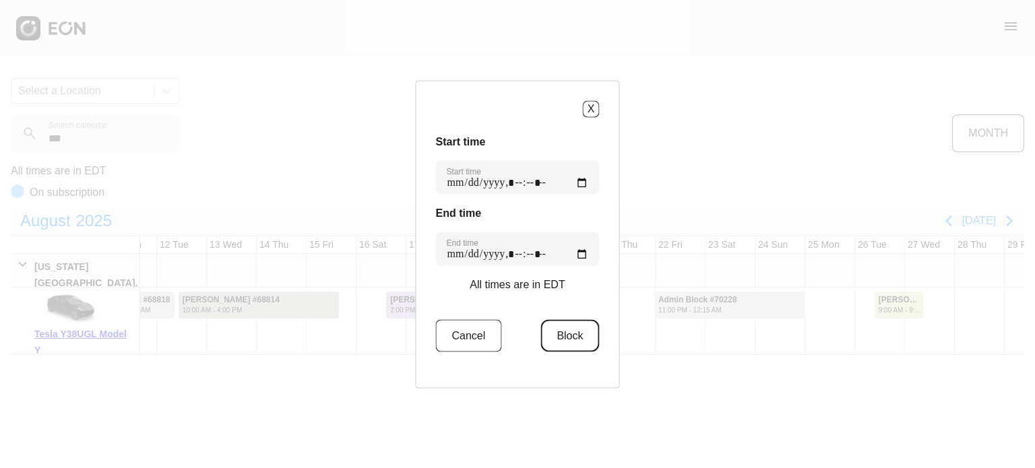  Describe the element at coordinates (464, 171) in the screenshot. I see `label: Start time` at that location.